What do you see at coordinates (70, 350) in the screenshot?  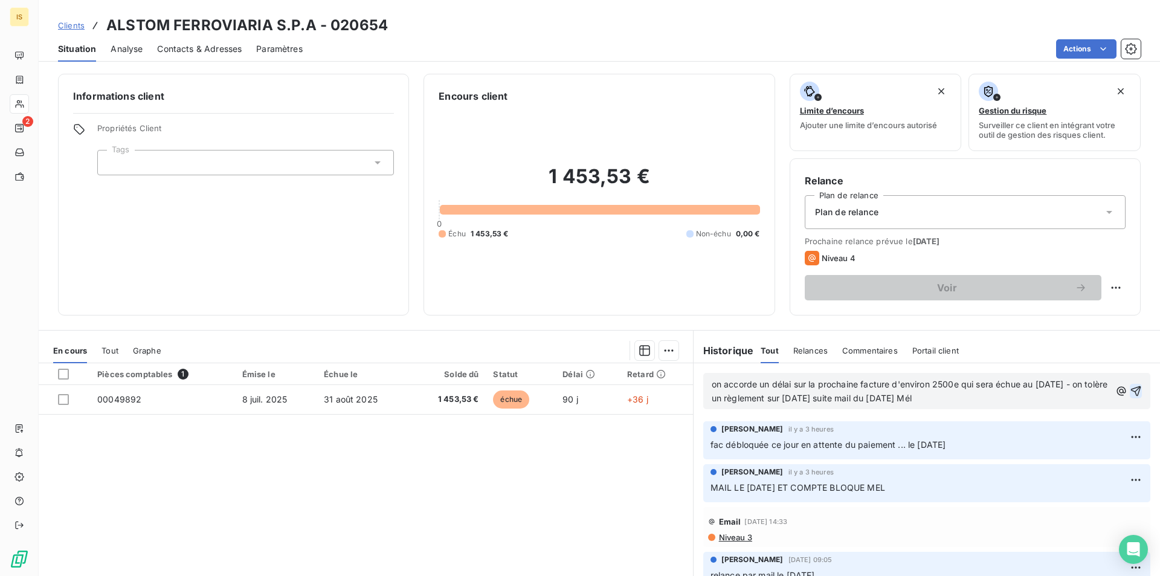 I see `span: En cours` at bounding box center [70, 350].